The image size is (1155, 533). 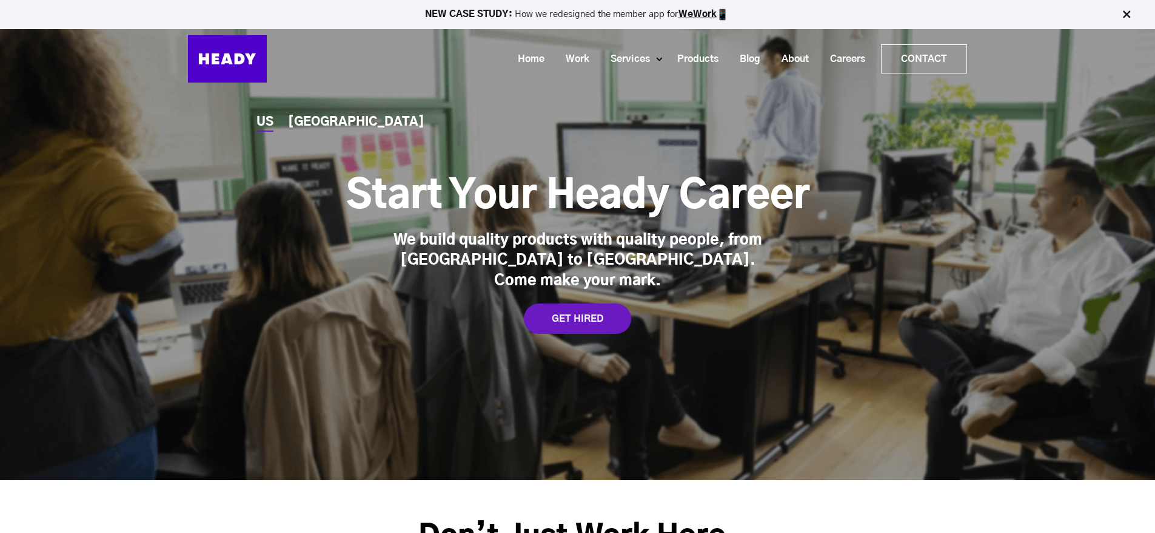 What do you see at coordinates (723, 15) in the screenshot?
I see `img: app emoji` at bounding box center [723, 15].